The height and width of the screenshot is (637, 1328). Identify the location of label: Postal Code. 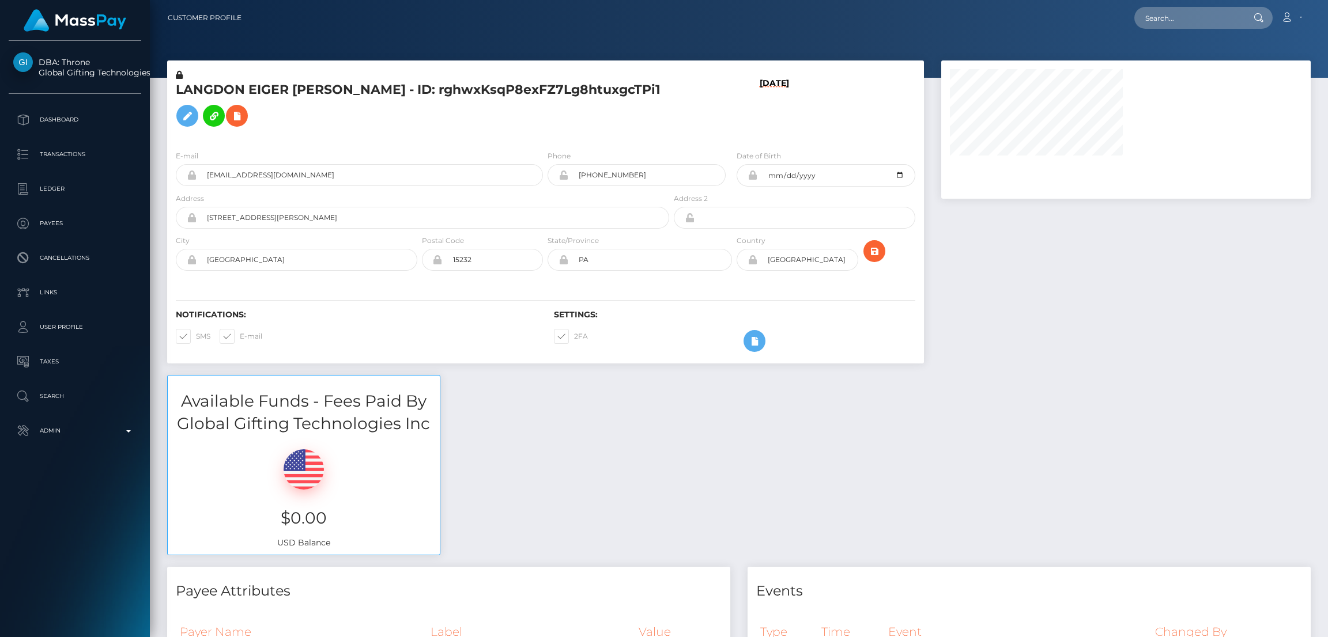
(443, 241).